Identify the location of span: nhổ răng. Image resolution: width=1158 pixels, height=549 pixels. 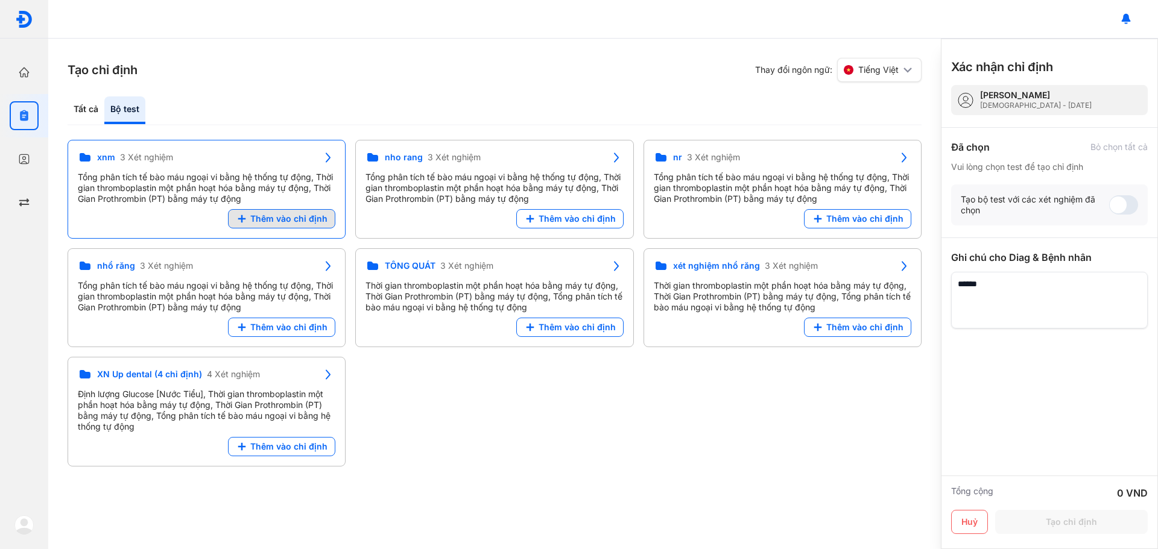
(116, 266).